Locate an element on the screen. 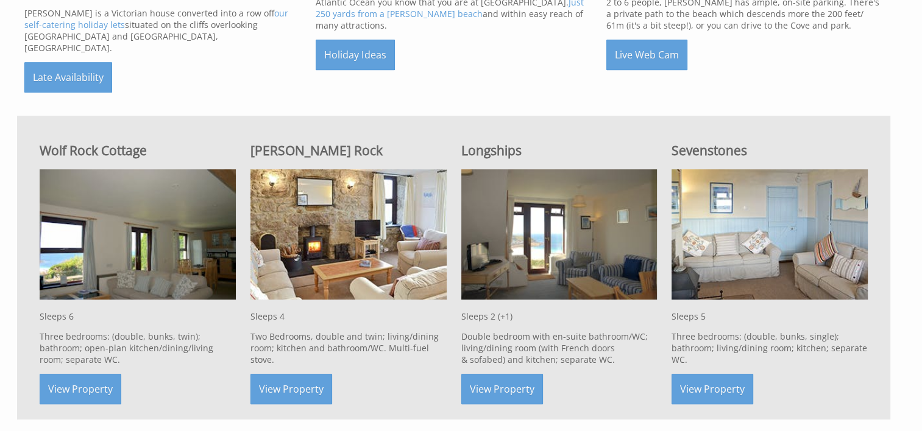 Image resolution: width=922 pixels, height=431 pixels. font: Double bedroom with en-suite bathroom/WC; living/dining room (with French doors & sofabed) and ki... is located at coordinates (555, 348).